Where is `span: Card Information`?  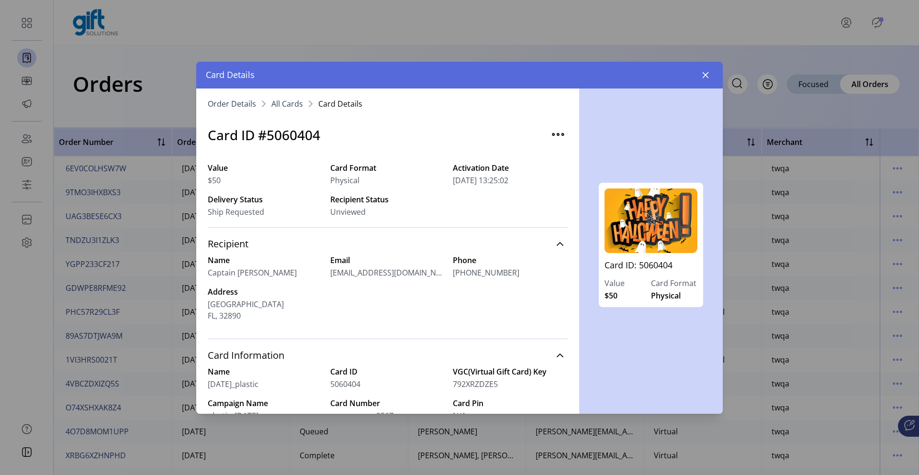
span: Card Information is located at coordinates (246, 356).